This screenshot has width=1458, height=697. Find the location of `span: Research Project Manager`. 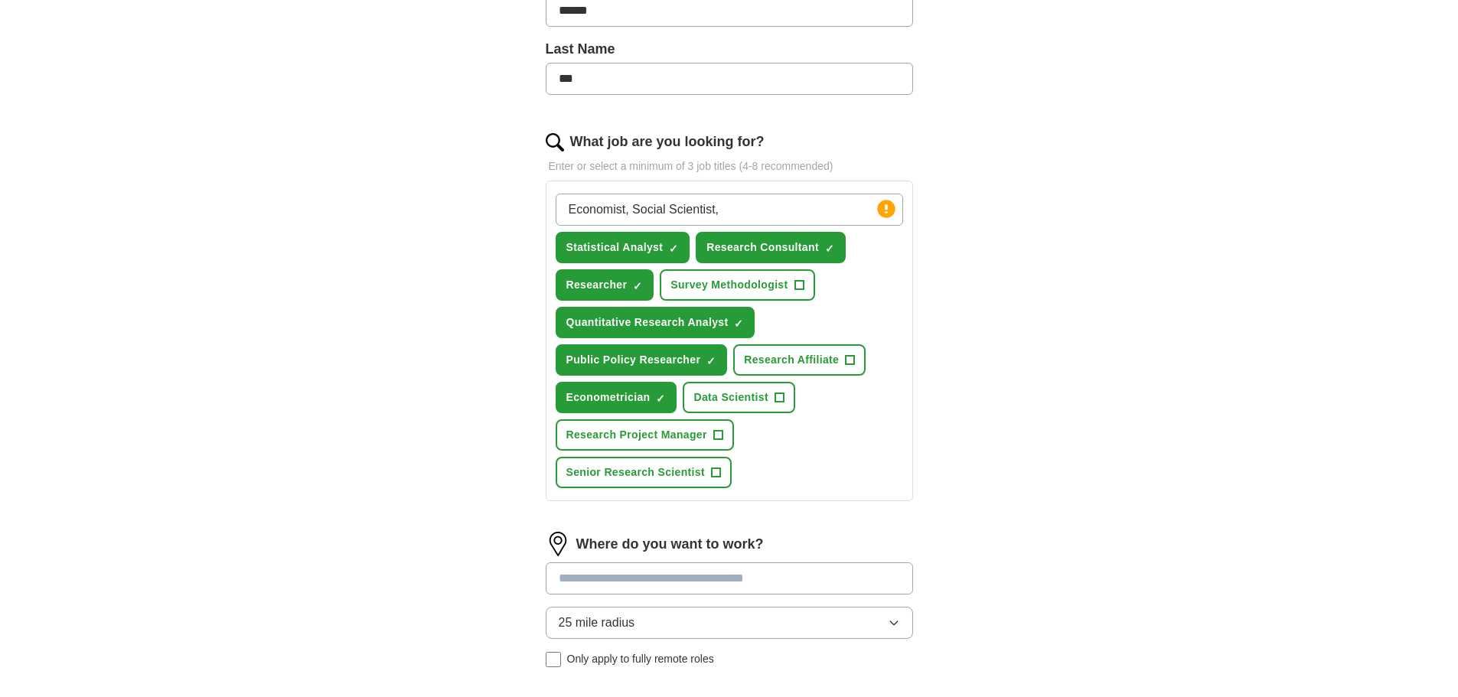

span: Research Project Manager is located at coordinates (637, 435).